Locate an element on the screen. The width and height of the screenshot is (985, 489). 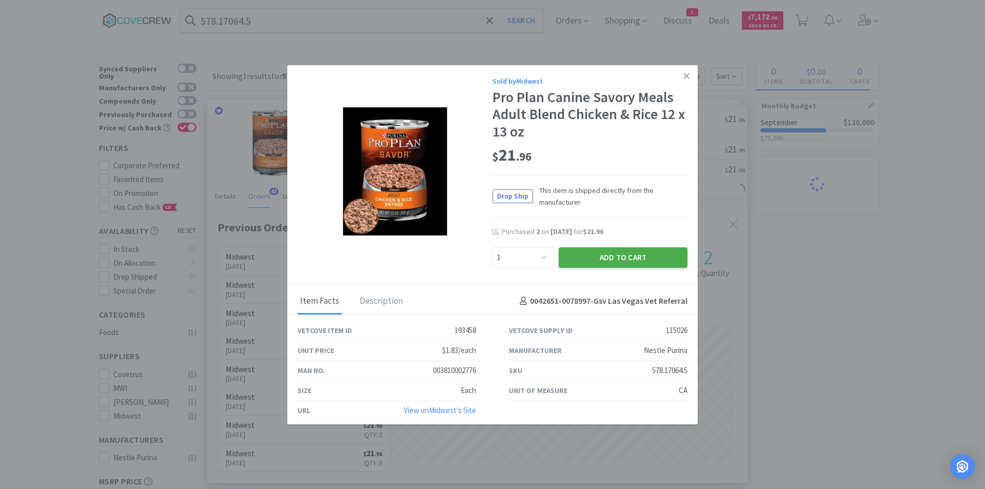
div: CA is located at coordinates (683, 390).